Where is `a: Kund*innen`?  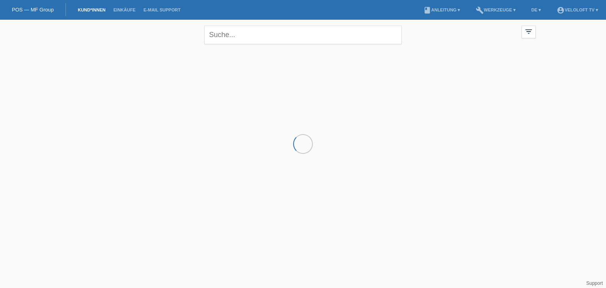 a: Kund*innen is located at coordinates (91, 10).